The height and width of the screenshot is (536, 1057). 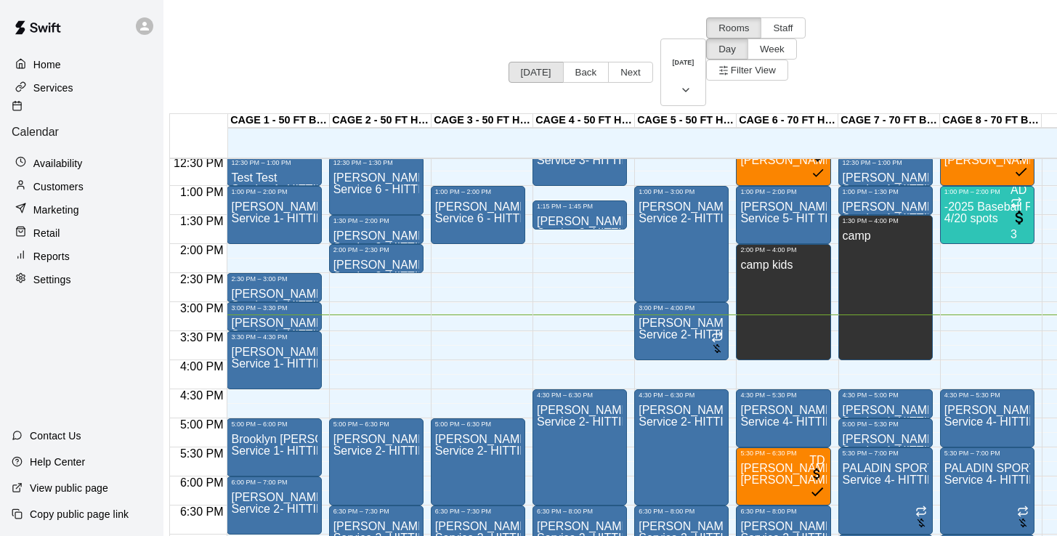 I want to click on div: 1:30 PM – 2:00 PM: Service 2- HITTING TUNNEL RENTAL - 50ft Baseball, so click(x=376, y=230).